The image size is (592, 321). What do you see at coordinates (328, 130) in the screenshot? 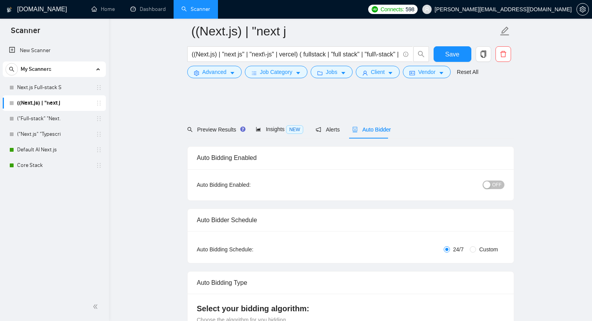
I see `span: Alerts` at bounding box center [328, 130].